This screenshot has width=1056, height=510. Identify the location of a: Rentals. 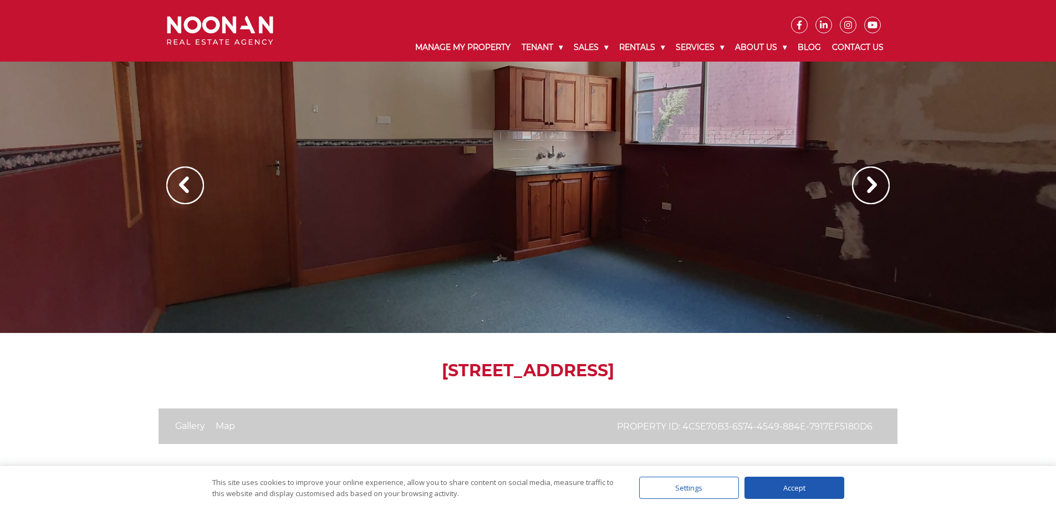
(642, 47).